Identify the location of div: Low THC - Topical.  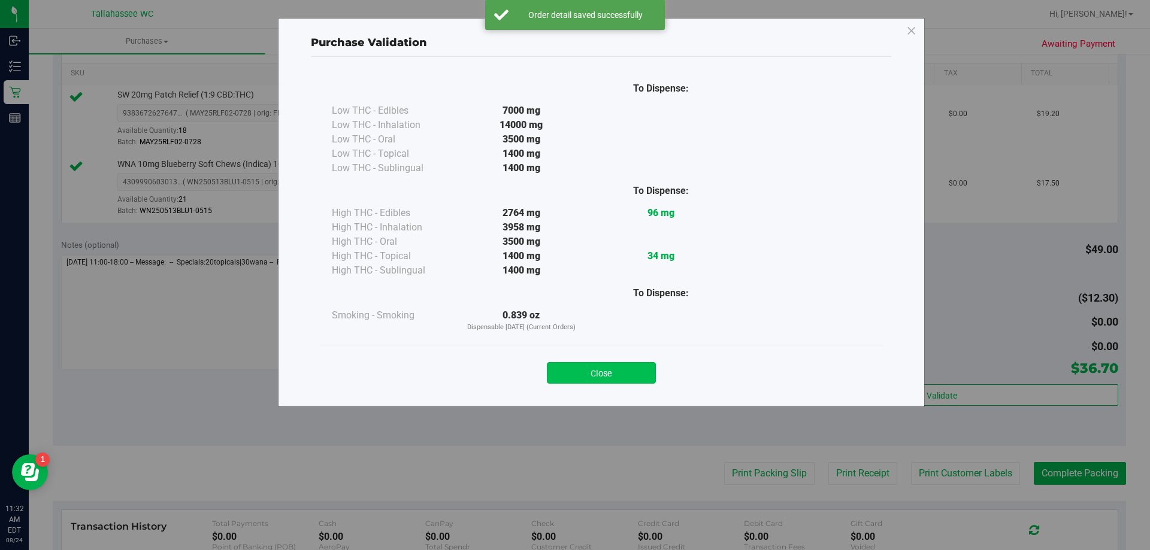
(392, 154).